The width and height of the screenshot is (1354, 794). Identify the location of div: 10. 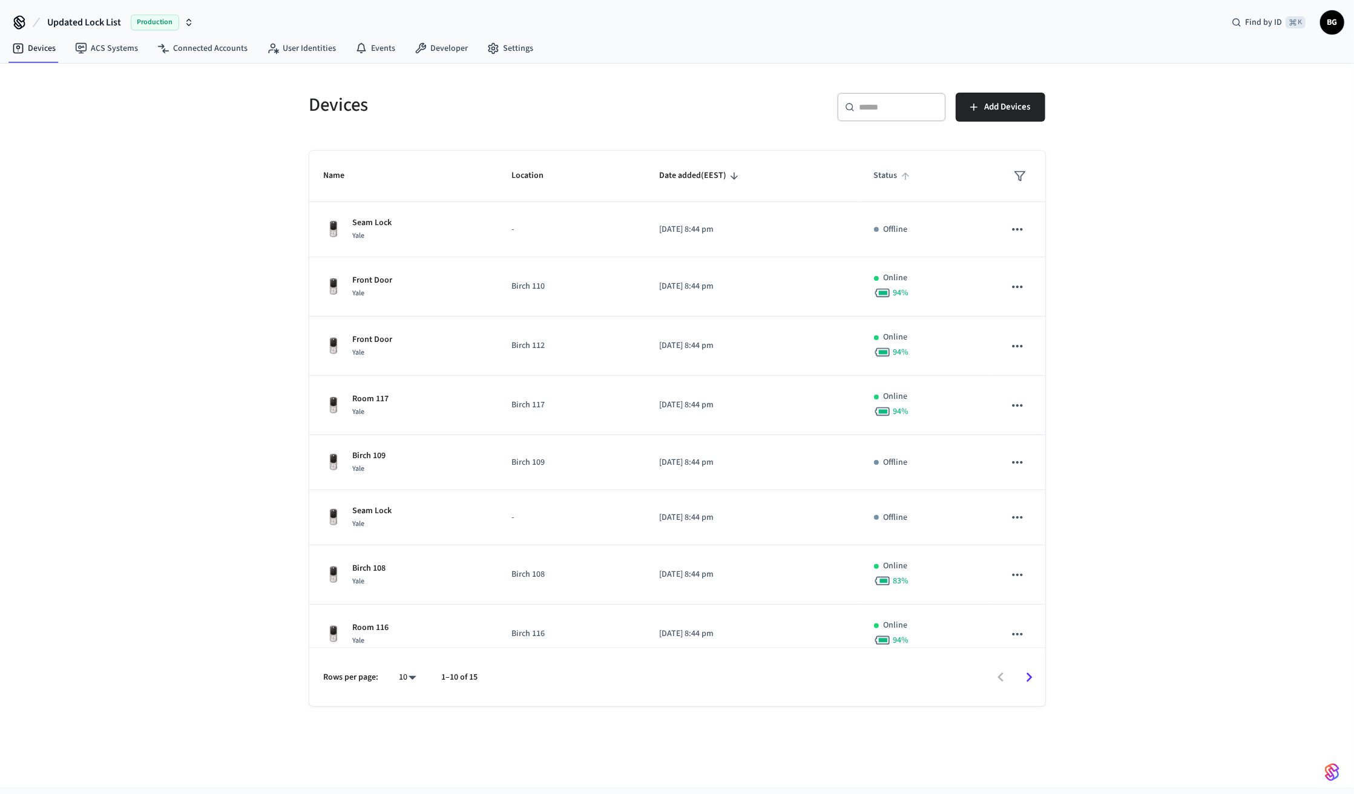
(408, 677).